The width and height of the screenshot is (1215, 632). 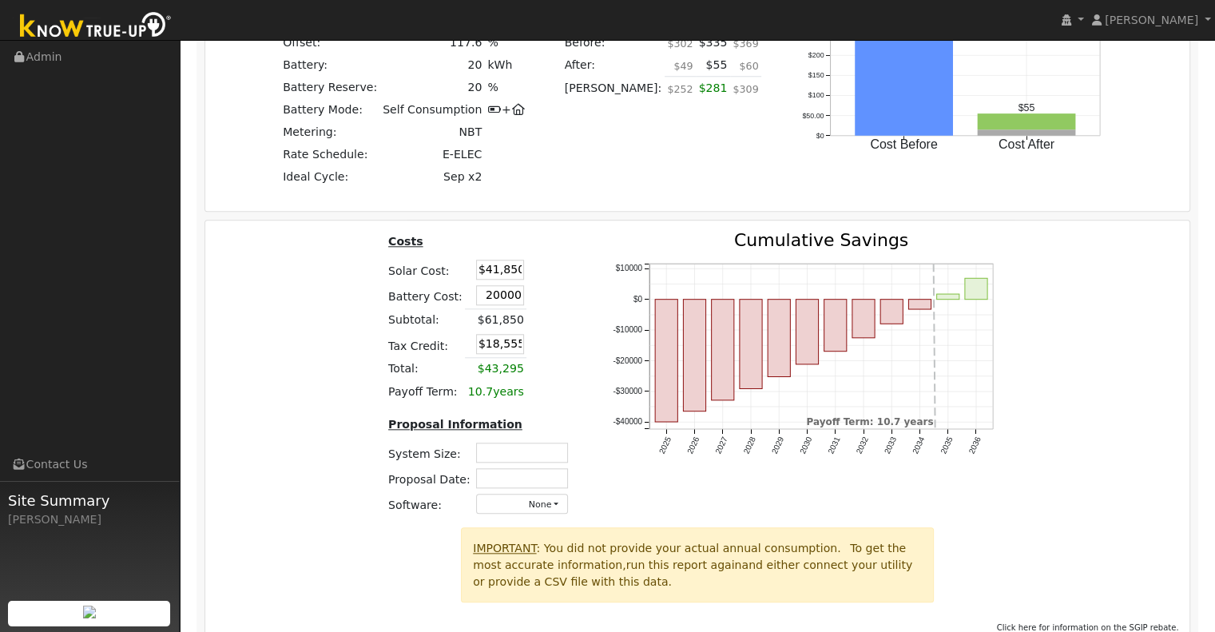 I want to click on text: $100, so click(x=817, y=95).